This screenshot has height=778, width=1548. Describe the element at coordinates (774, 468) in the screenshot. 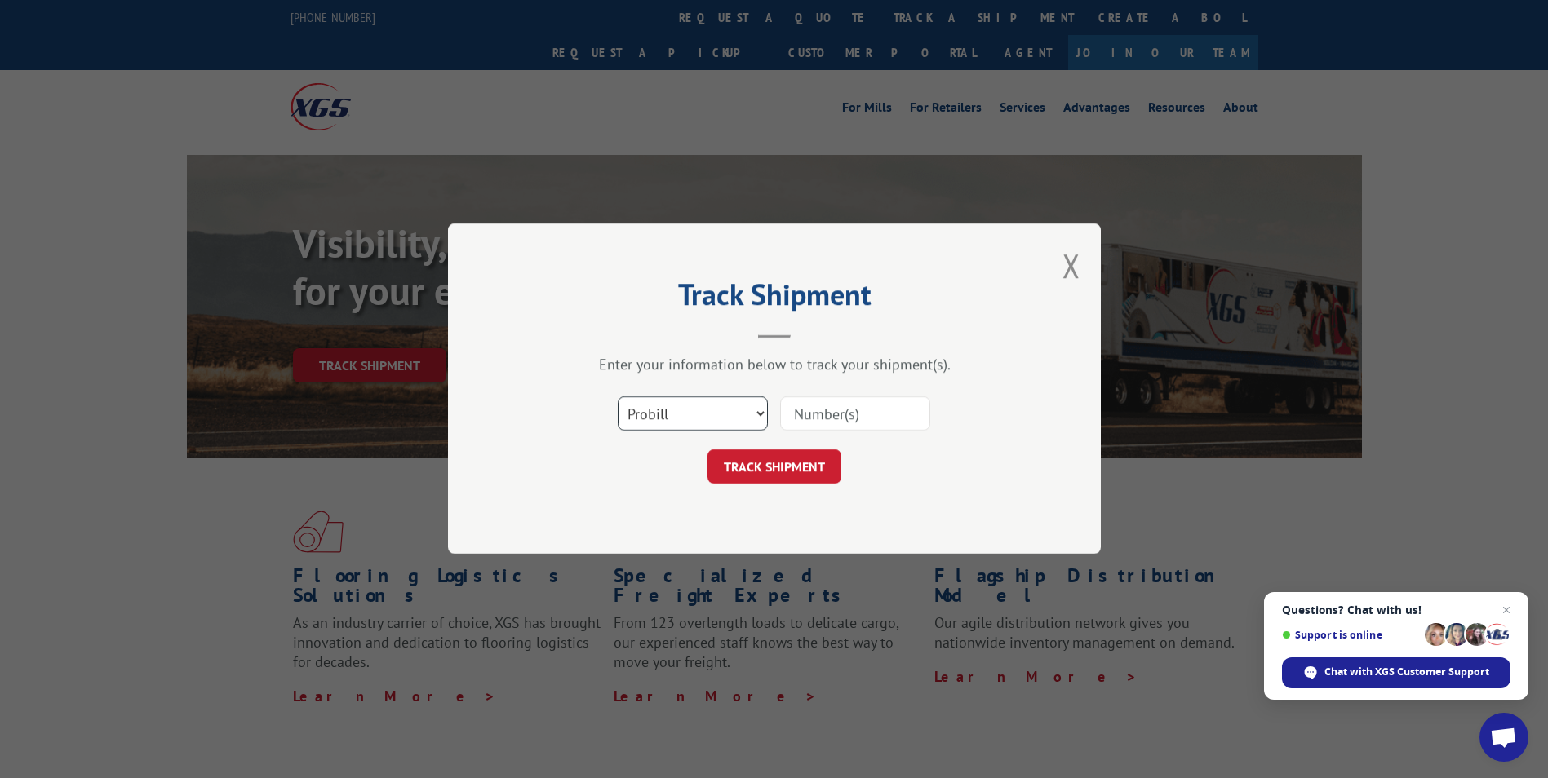

I see `button: TRACK SHIPMENT` at that location.